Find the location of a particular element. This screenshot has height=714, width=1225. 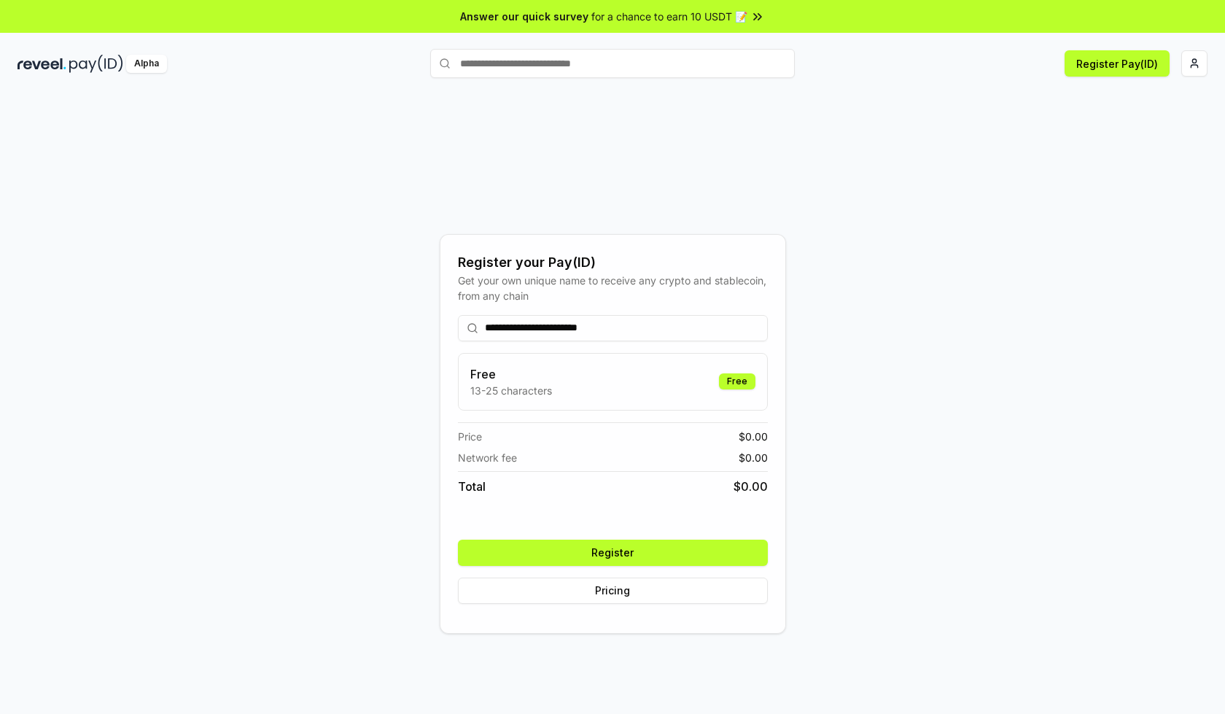

div: Free is located at coordinates (737, 381).